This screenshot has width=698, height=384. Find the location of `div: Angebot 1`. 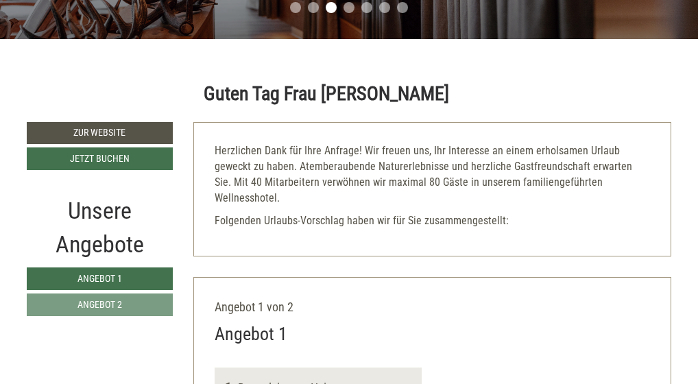

div: Angebot 1 is located at coordinates (251, 334).